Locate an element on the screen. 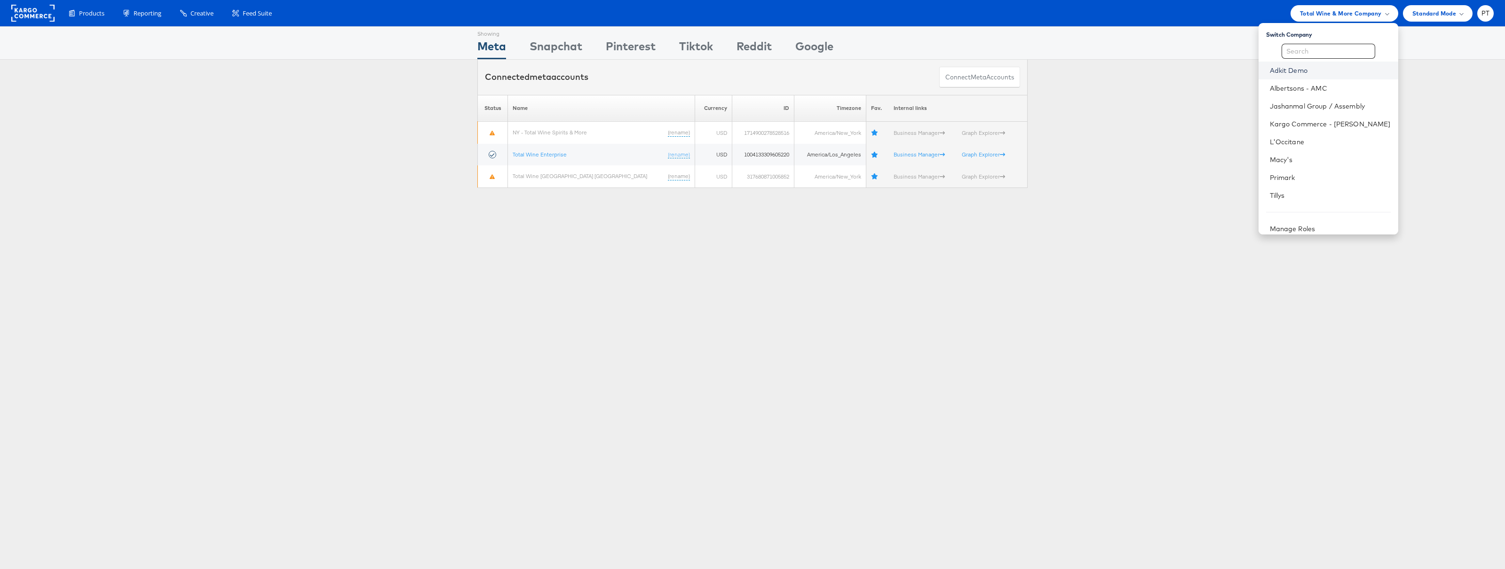 This screenshot has height=569, width=1505. div: Connected accounts is located at coordinates (537, 77).